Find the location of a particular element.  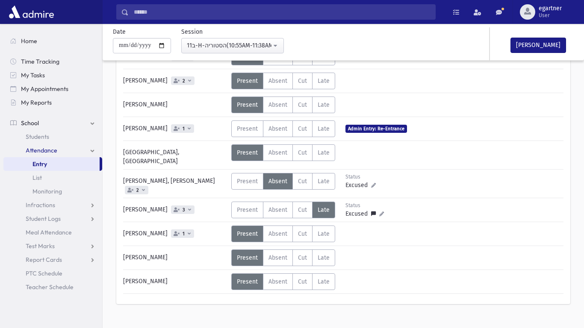

a: Entry is located at coordinates (51, 164).